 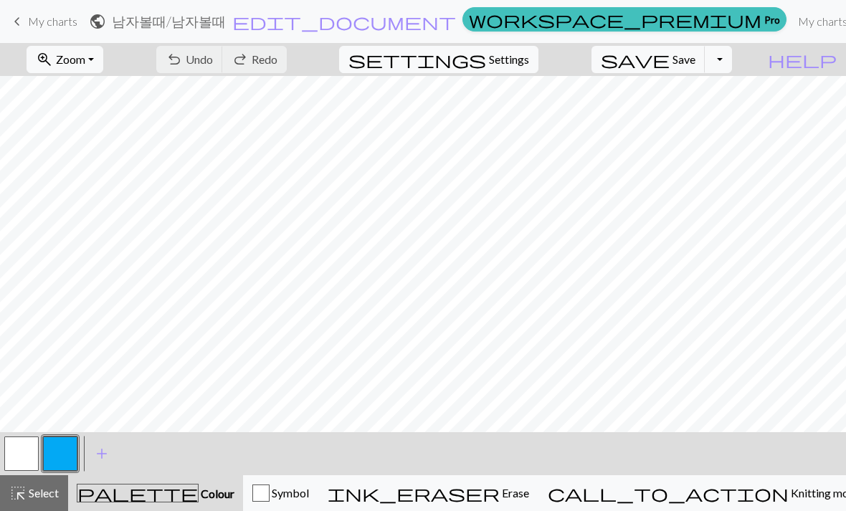 I want to click on span: Select, so click(x=42, y=493).